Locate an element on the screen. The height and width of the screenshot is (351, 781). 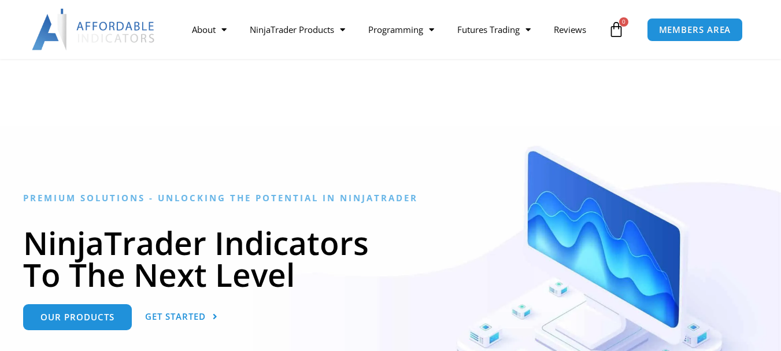
a: Reviews is located at coordinates (570, 29).